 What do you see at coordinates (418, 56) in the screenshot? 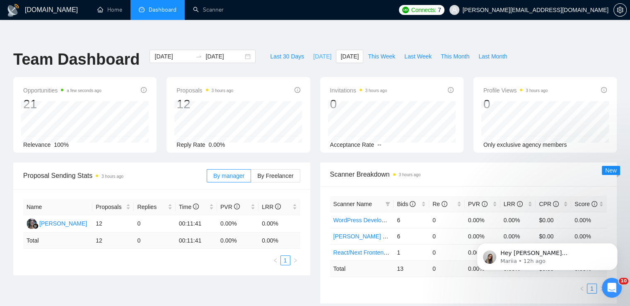
I see `span: Last Week` at bounding box center [418, 56].